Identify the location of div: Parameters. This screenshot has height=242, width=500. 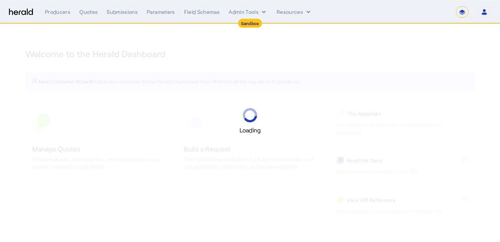
(161, 12).